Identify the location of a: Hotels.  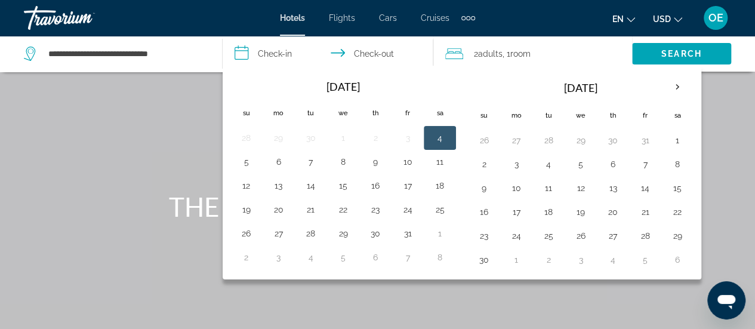
(293, 18).